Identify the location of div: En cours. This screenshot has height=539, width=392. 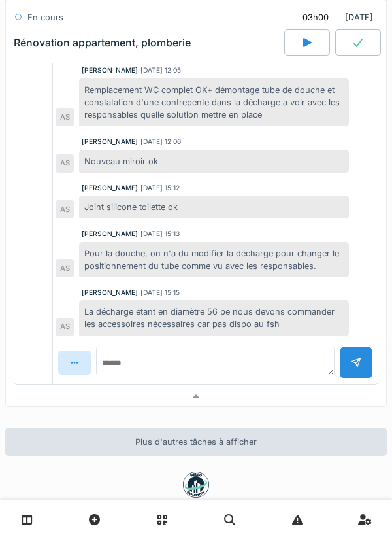
(45, 17).